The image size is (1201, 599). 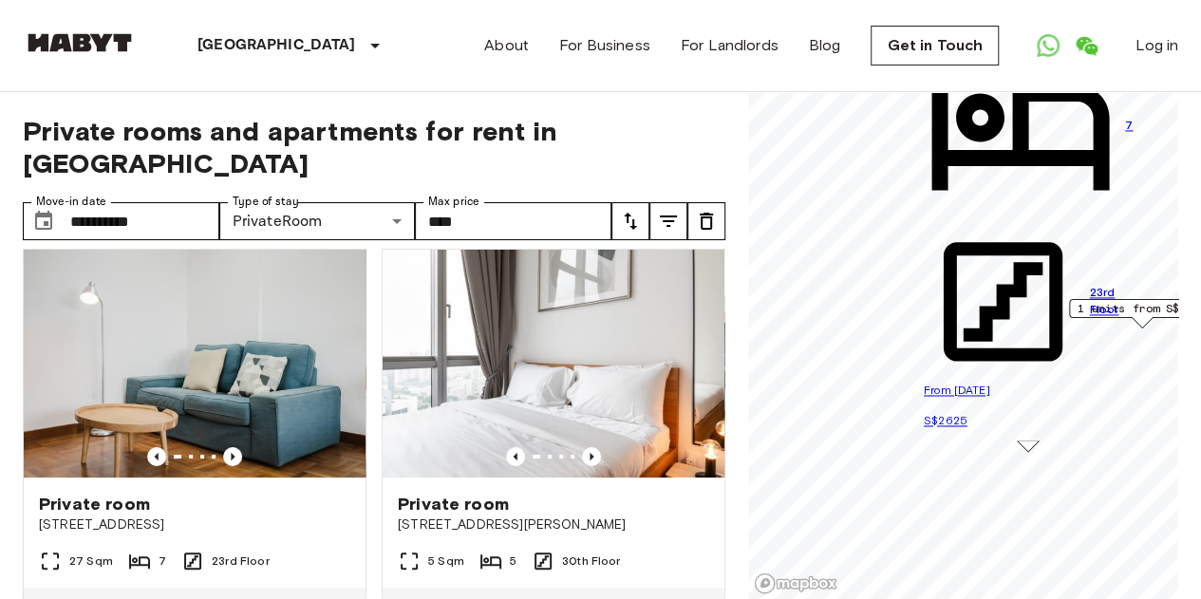 What do you see at coordinates (91, 561) in the screenshot?
I see `span: 27 Sqm` at bounding box center [91, 561].